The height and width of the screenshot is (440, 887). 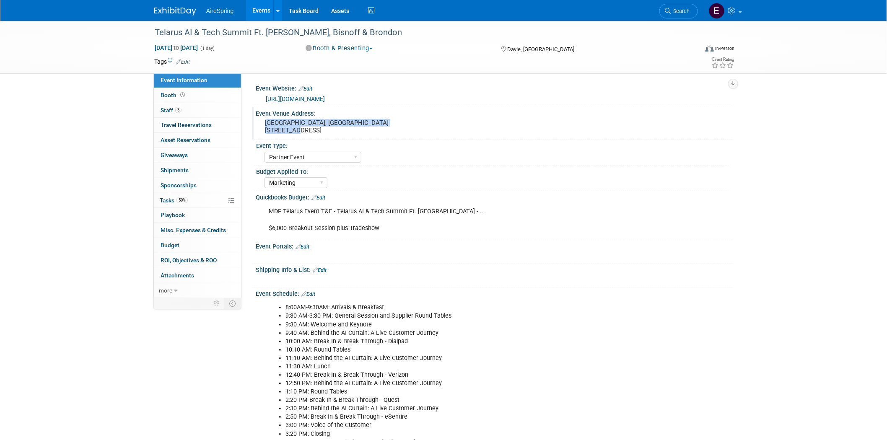 What do you see at coordinates (197, 291) in the screenshot?
I see `a: more` at bounding box center [197, 291].